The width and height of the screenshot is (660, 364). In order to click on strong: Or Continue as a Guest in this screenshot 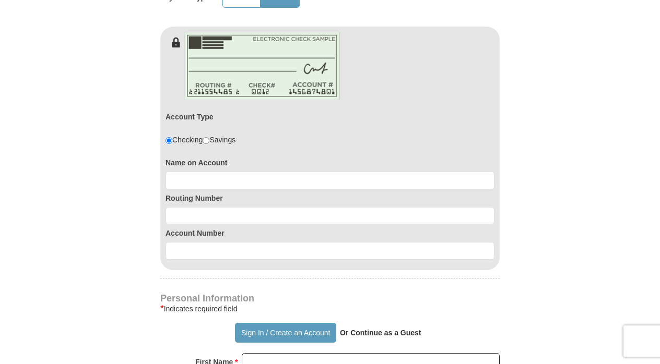, I will do `click(380, 333)`.